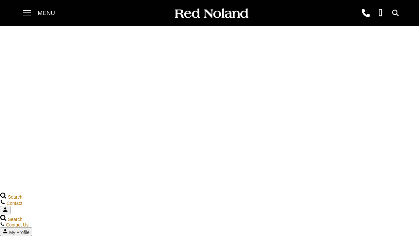  What do you see at coordinates (211, 13) in the screenshot?
I see `img: Red Noland Auto Group` at bounding box center [211, 13].